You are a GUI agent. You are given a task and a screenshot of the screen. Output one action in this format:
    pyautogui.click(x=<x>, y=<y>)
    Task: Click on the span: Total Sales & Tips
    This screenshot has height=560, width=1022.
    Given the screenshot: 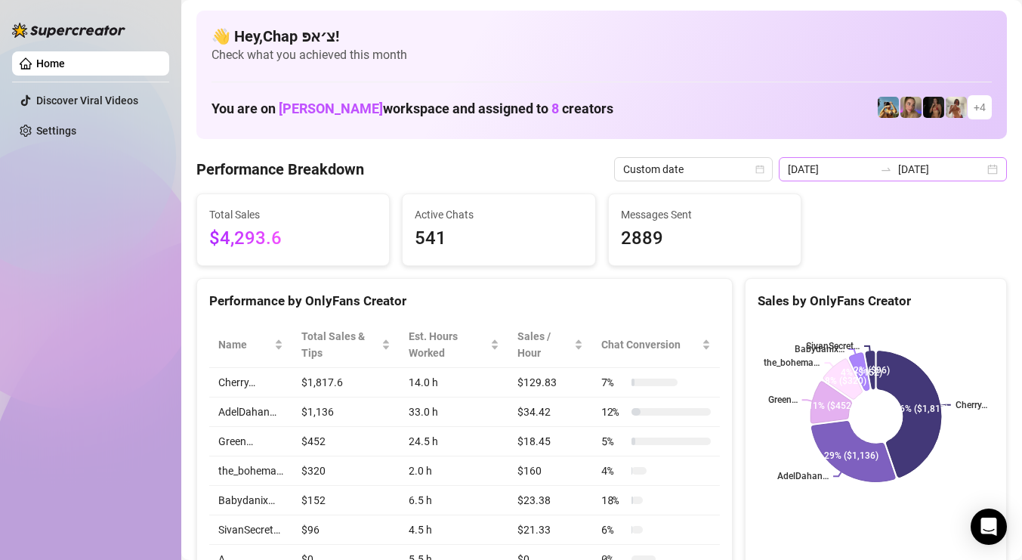 What is the action you would take?
    pyautogui.click(x=340, y=345)
    